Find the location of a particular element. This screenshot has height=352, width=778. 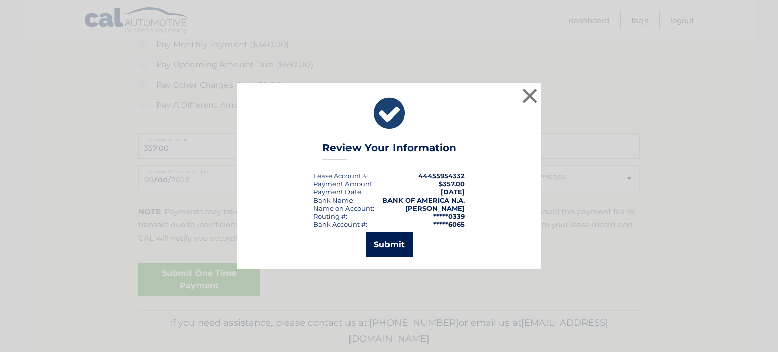

div: Bank Account #: is located at coordinates (340, 224).